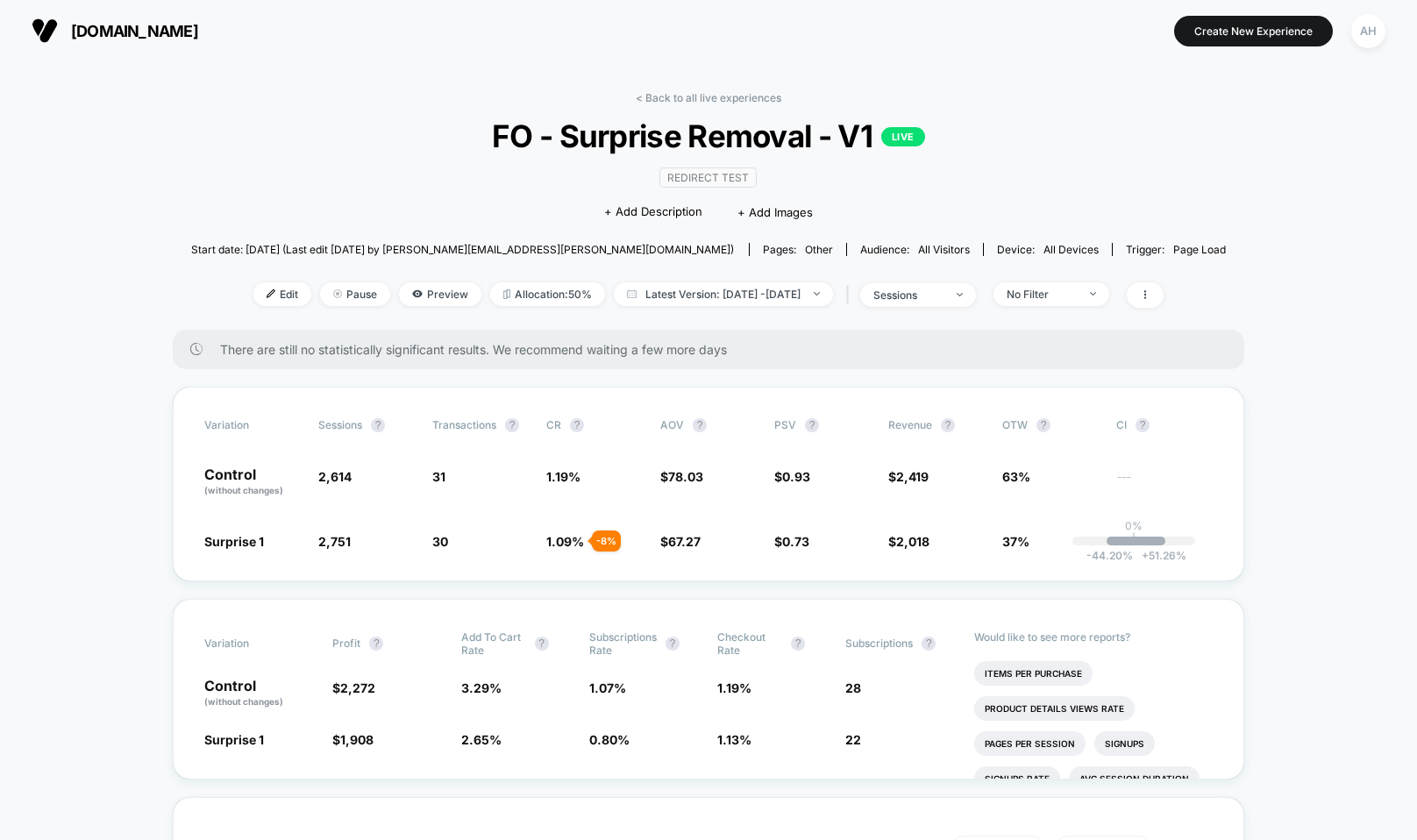 This screenshot has width=1417, height=840. What do you see at coordinates (1199, 249) in the screenshot?
I see `span: Page Load` at bounding box center [1199, 249].